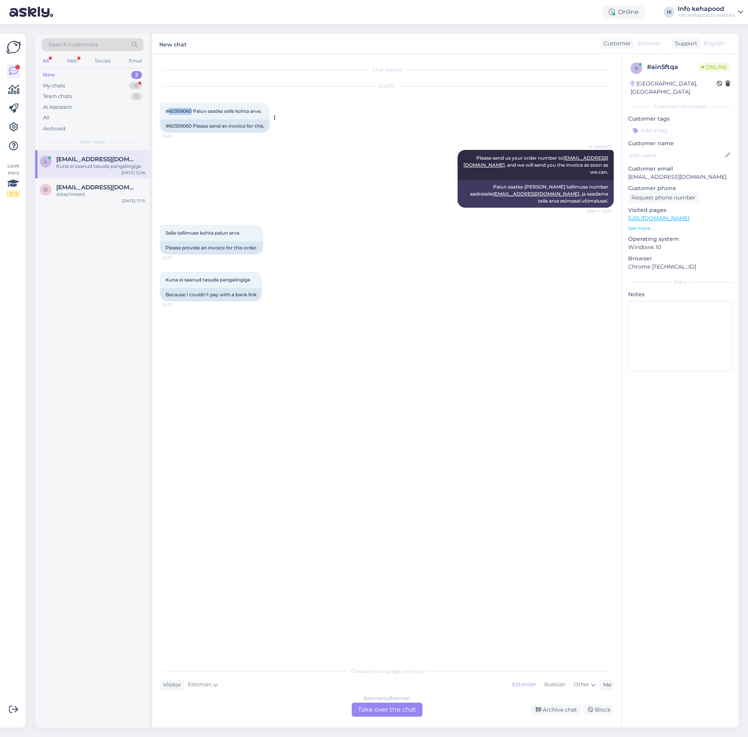 This screenshot has height=737, width=748. I want to click on div: Email, so click(135, 61).